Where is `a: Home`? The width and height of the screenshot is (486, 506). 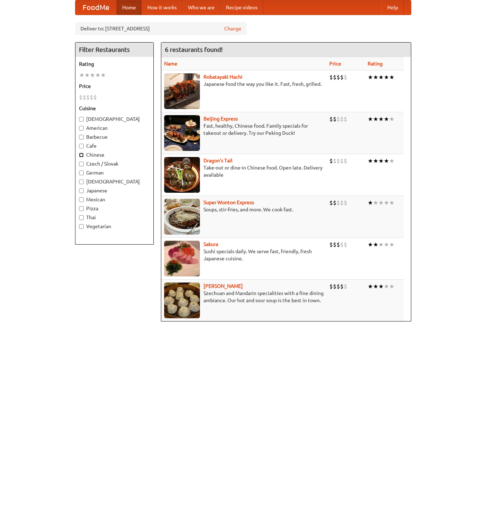
a: Home is located at coordinates (129, 8).